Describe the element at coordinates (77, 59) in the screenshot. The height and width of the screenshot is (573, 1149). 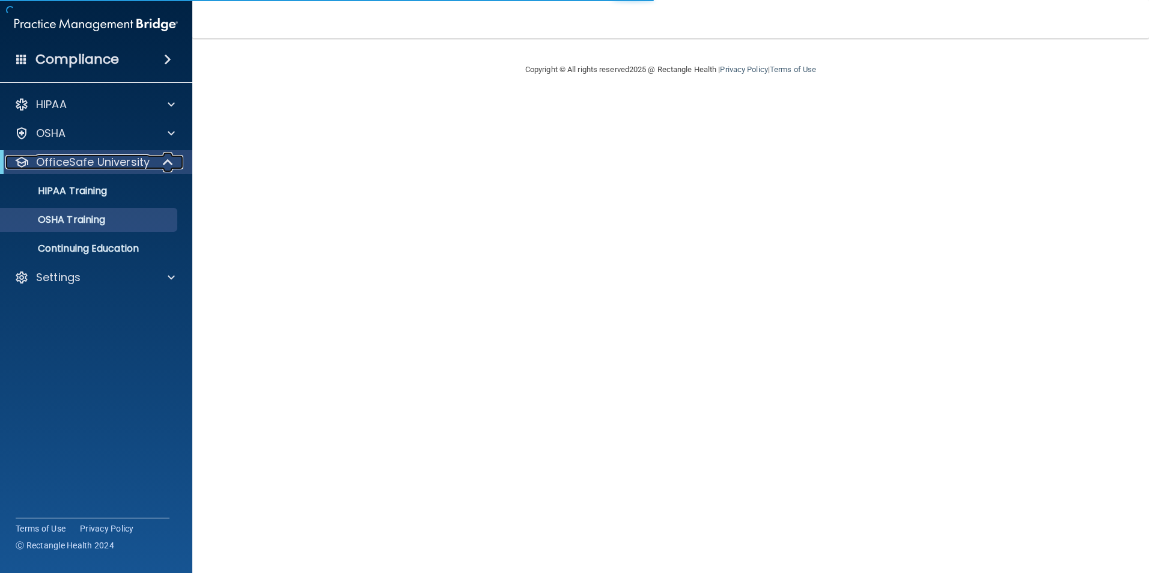
I see `h4: Compliance` at that location.